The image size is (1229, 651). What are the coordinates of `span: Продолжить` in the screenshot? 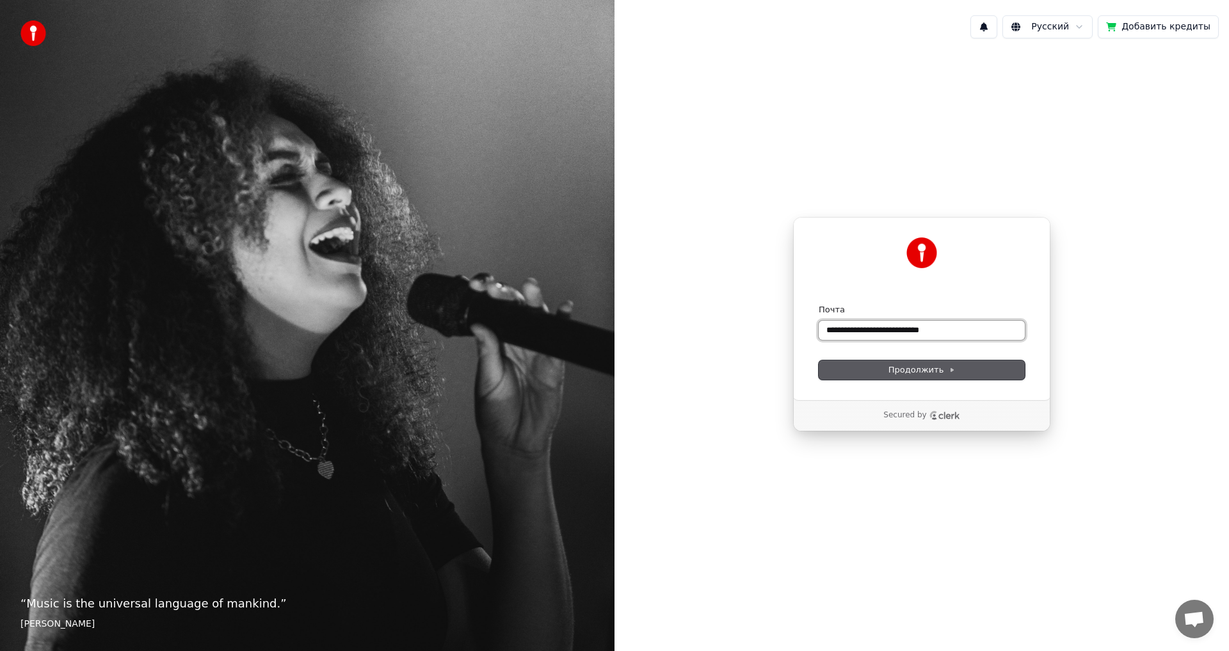 It's located at (922, 370).